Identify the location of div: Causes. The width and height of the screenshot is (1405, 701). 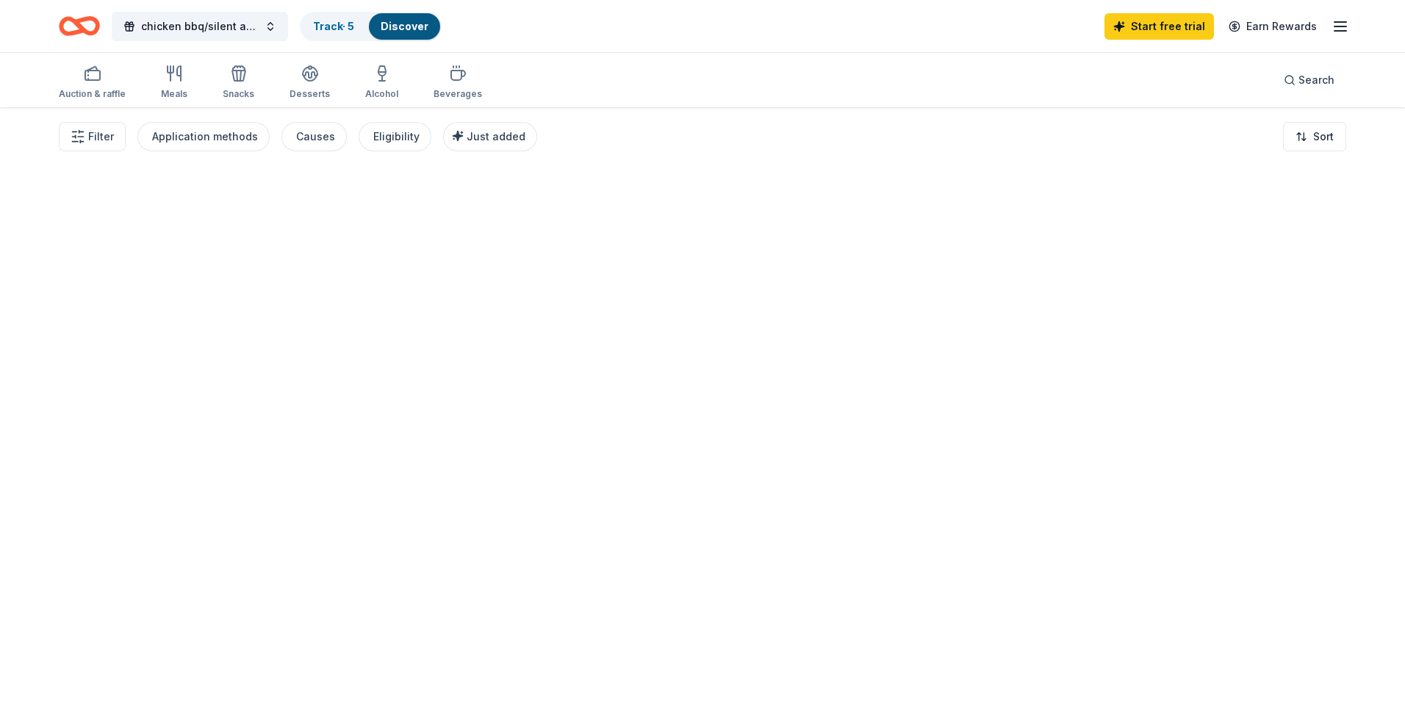
(315, 137).